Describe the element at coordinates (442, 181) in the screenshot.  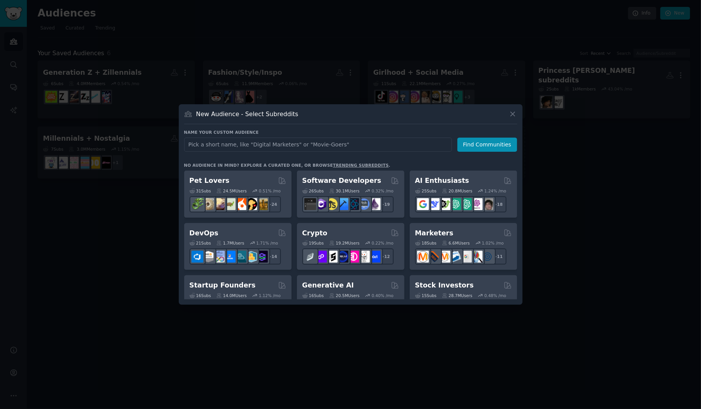
I see `h2: AI Enthusiasts` at that location.